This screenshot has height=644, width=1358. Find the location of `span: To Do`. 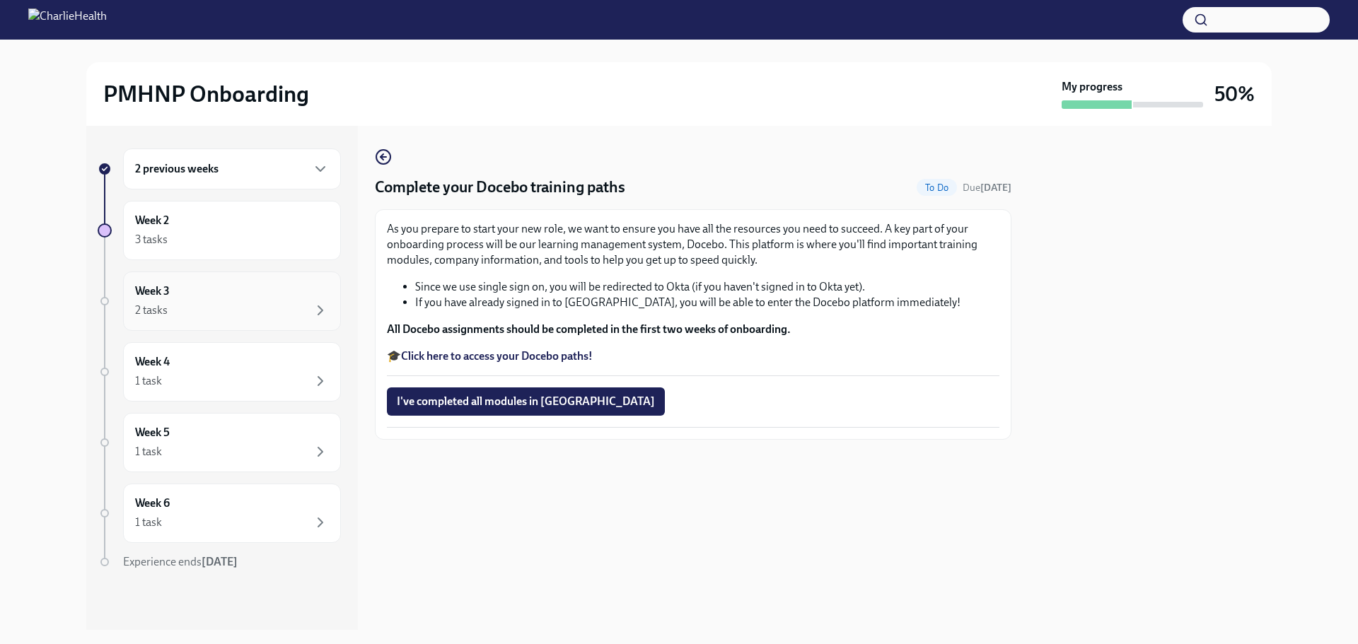

span: To Do is located at coordinates (936, 187).